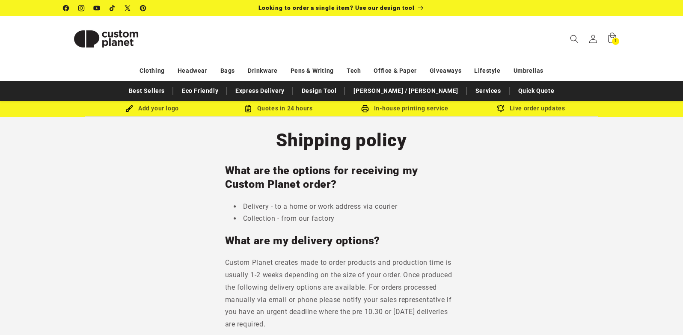  Describe the element at coordinates (346, 207) in the screenshot. I see `li: Delivery - to a home or work address via courier` at that location.